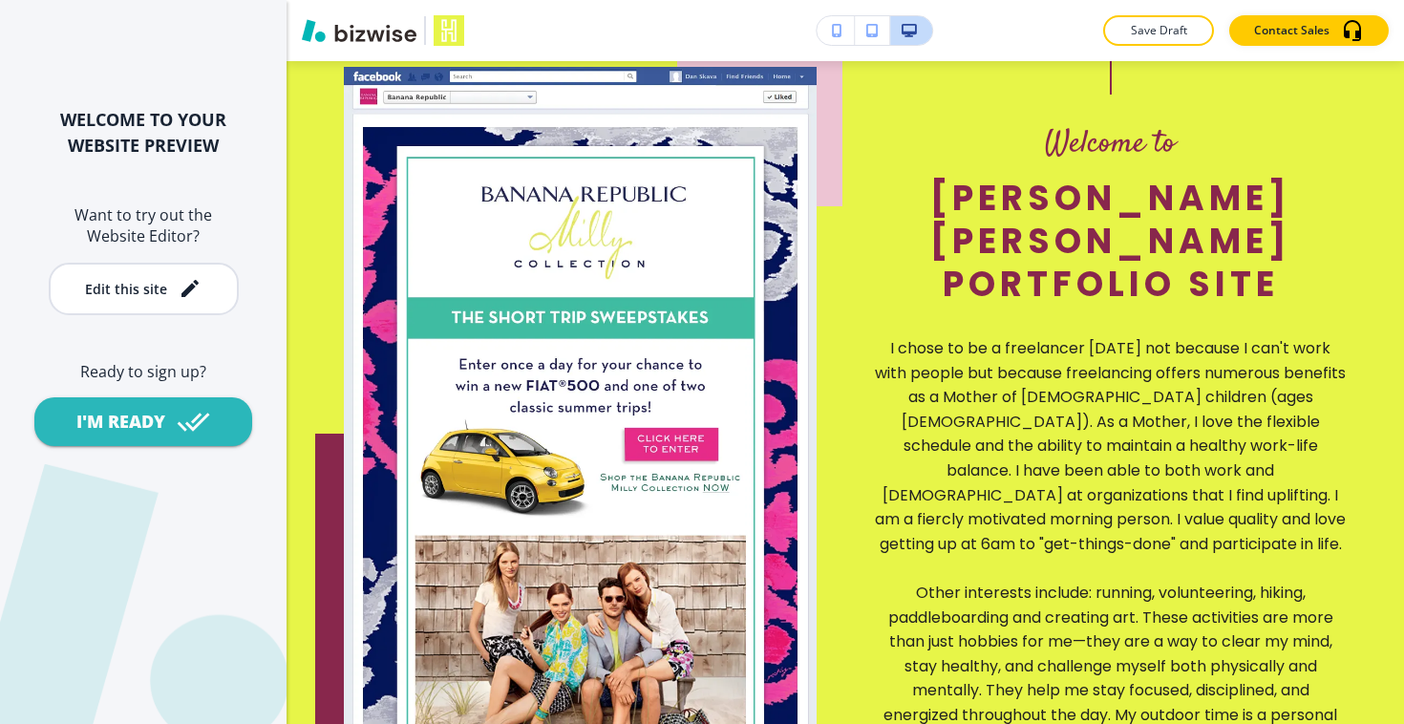 The width and height of the screenshot is (1404, 724). What do you see at coordinates (143, 421) in the screenshot?
I see `button: I'M READY` at bounding box center [143, 421].